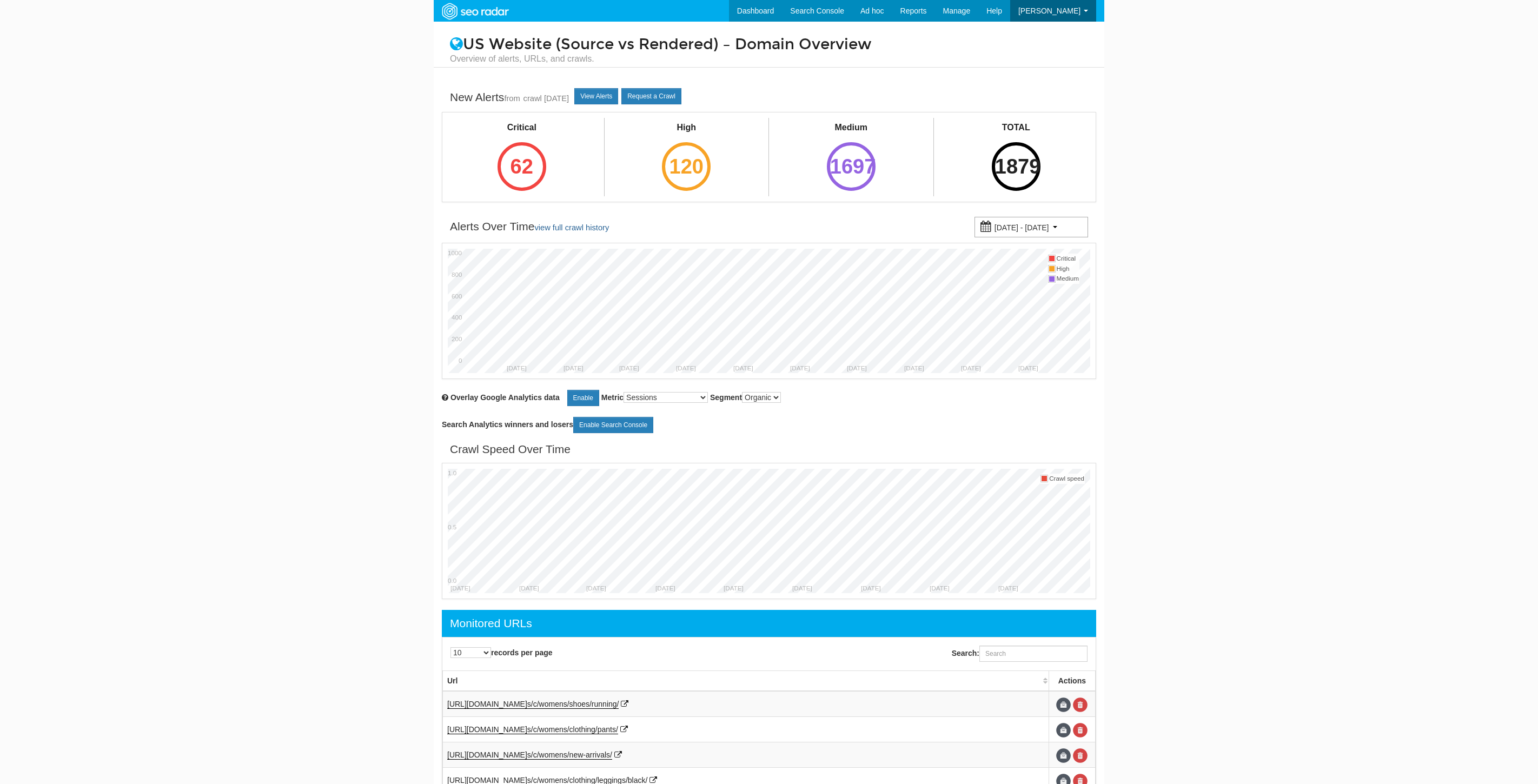  I want to click on div: Alerts Over Time, so click(529, 227).